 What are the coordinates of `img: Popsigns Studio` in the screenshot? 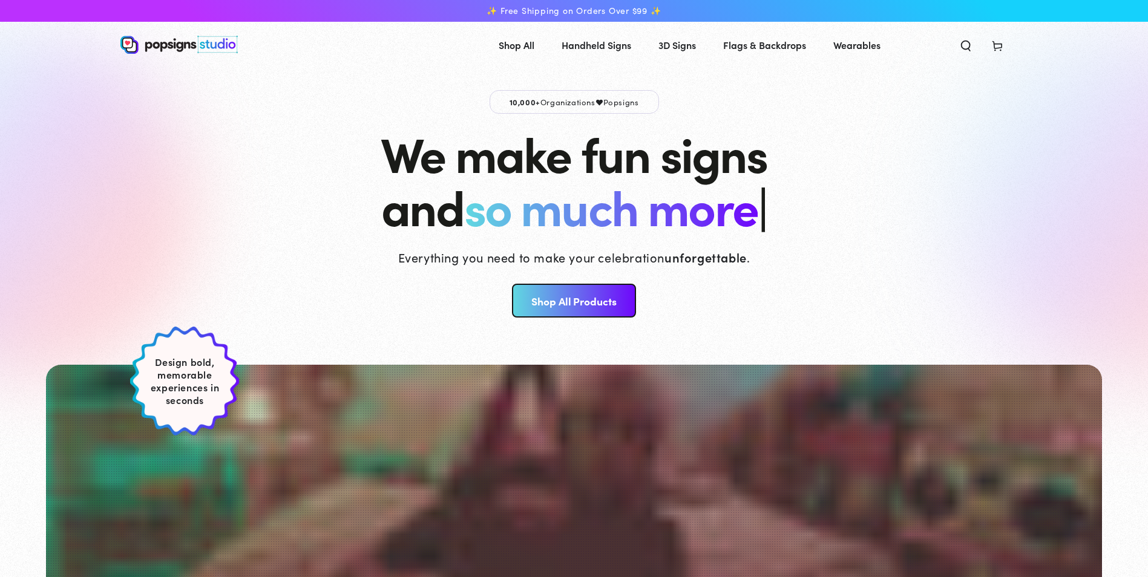 It's located at (179, 45).